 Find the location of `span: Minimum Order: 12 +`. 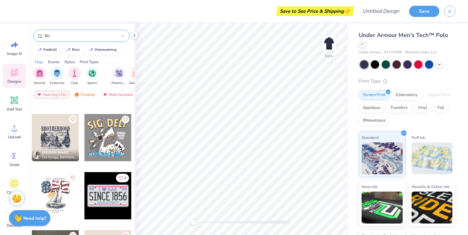

span: Minimum Order: 12 + is located at coordinates (422, 52).